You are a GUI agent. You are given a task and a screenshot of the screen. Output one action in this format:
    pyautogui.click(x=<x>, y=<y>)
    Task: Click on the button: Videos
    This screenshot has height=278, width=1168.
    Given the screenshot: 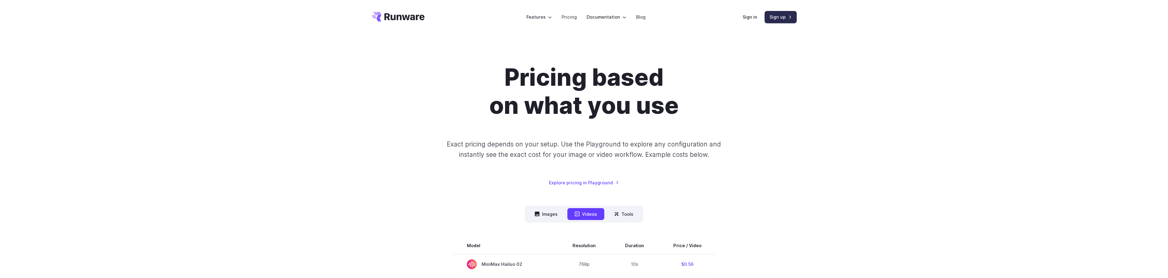 What is the action you would take?
    pyautogui.click(x=586, y=214)
    